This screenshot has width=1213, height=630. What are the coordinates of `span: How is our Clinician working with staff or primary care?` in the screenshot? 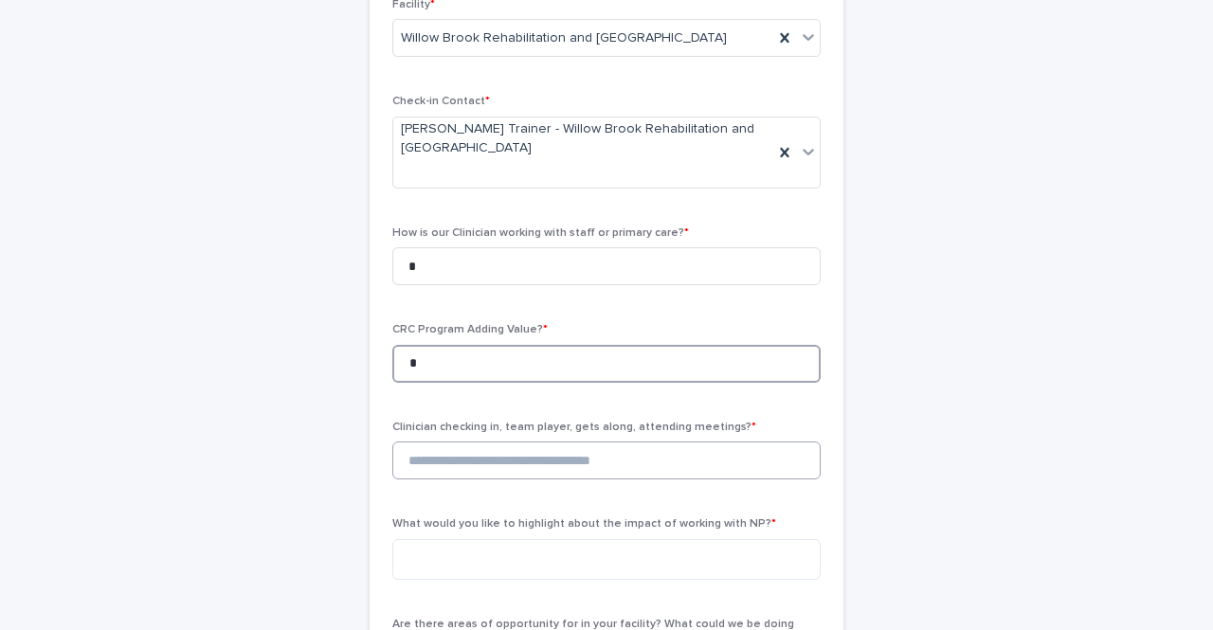 It's located at (540, 233).